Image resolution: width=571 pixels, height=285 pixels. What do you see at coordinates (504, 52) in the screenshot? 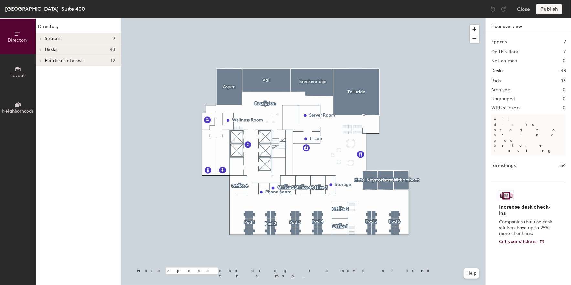
I see `h2: On this floor` at bounding box center [504, 52].